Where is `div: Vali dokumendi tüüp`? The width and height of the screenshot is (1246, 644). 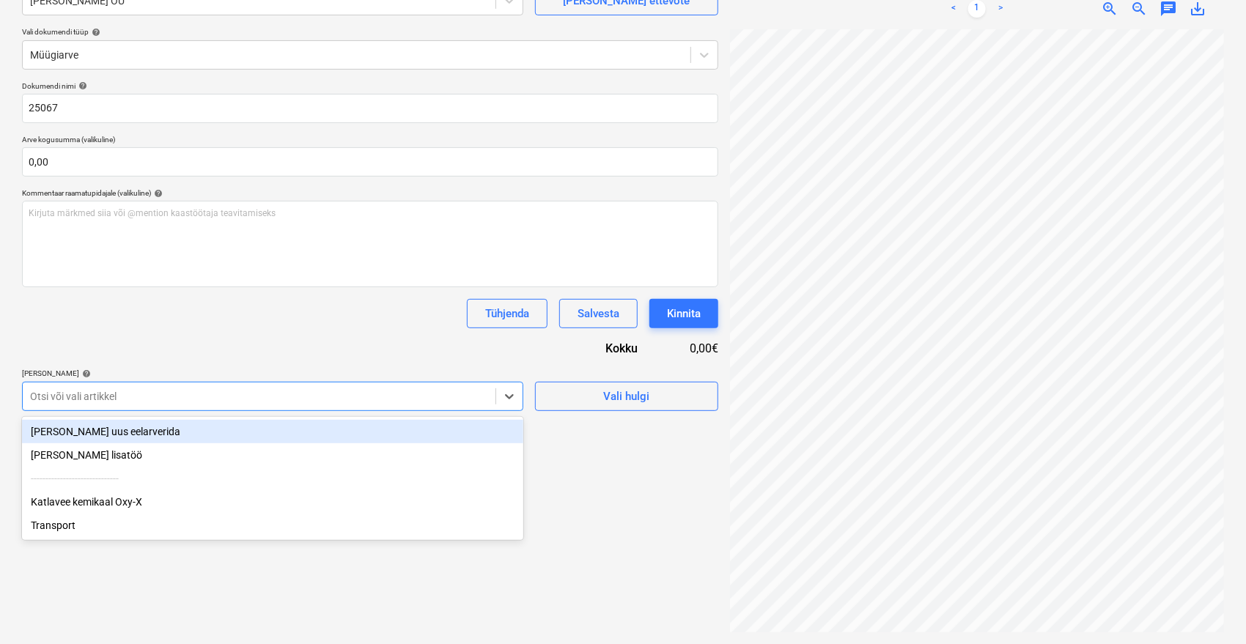
div: Vali dokumendi tüüp is located at coordinates (370, 32).